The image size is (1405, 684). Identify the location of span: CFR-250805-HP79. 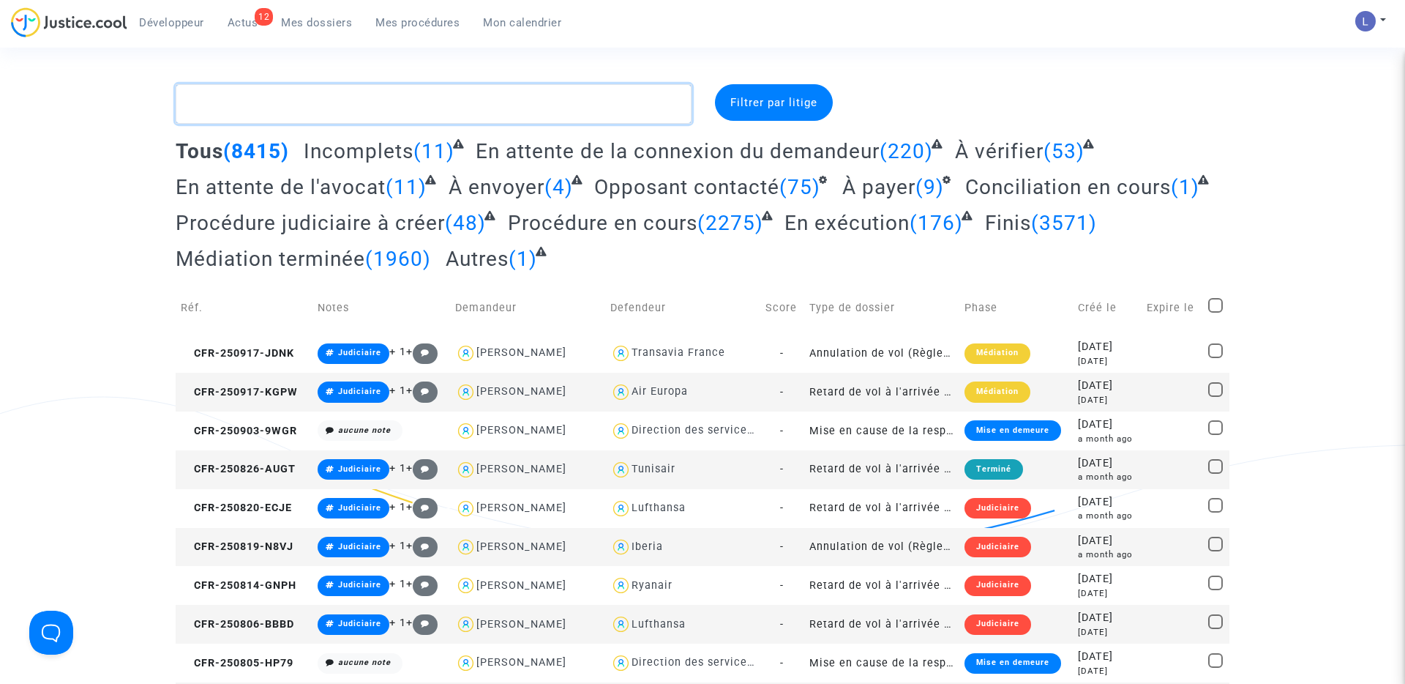
(237, 662).